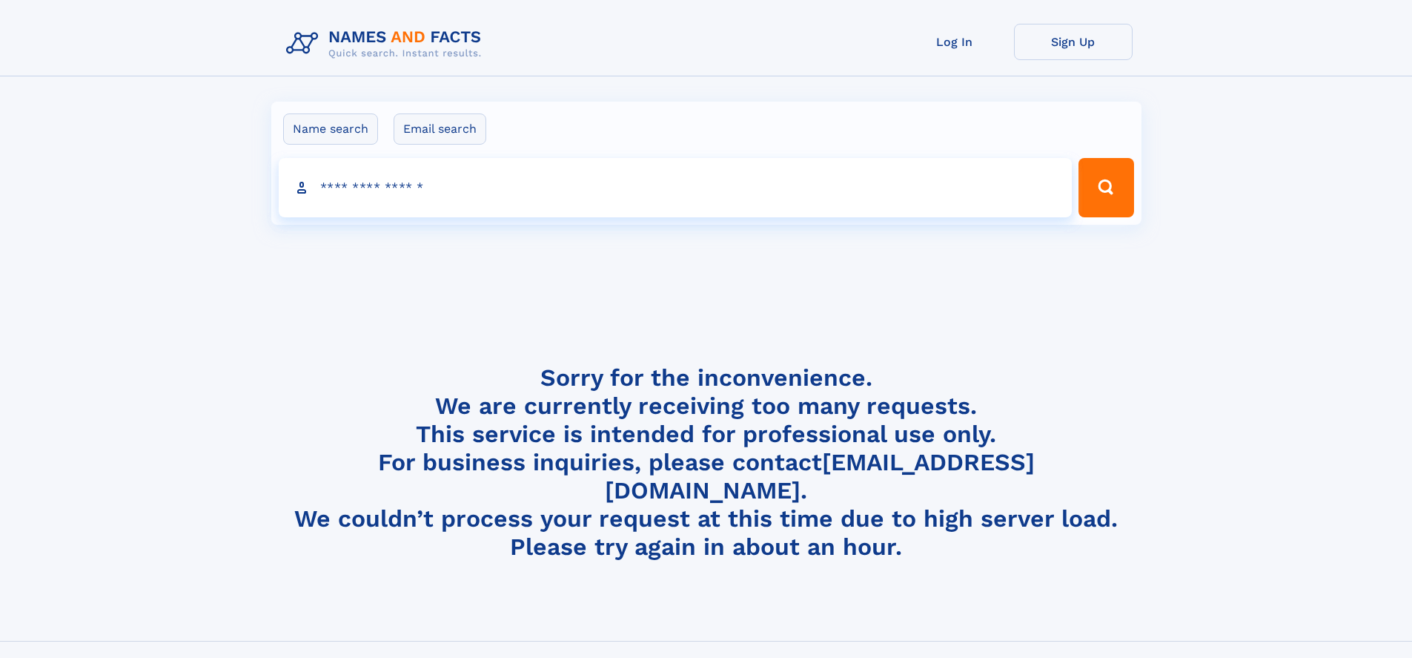 Image resolution: width=1412 pixels, height=658 pixels. I want to click on button: Search Button, so click(1106, 188).